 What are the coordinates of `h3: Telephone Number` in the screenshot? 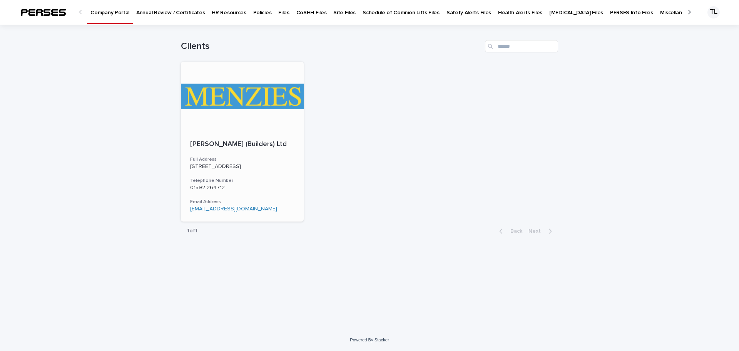 It's located at (242, 180).